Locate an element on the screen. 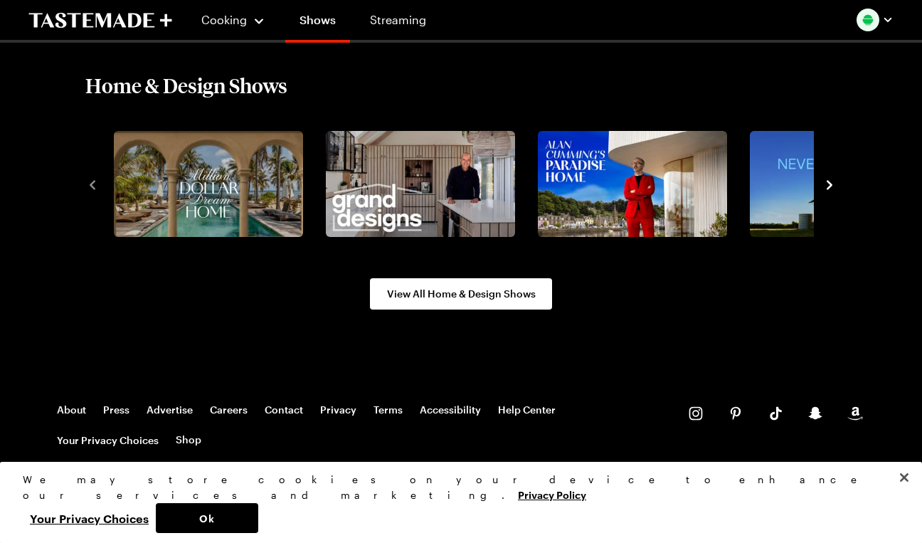 The height and width of the screenshot is (543, 922). button: Close is located at coordinates (904, 477).